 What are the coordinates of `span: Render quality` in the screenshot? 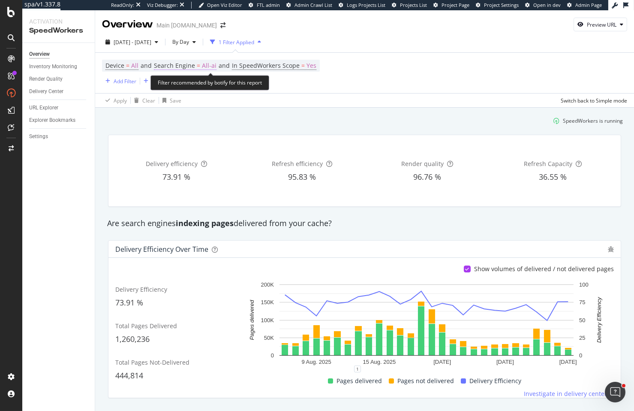 It's located at (422, 163).